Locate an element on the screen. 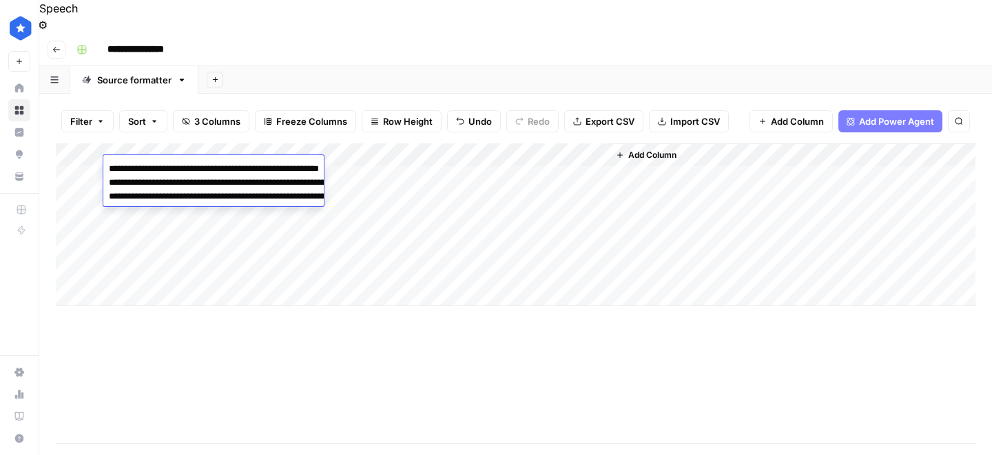 The image size is (992, 455). button: 3 Columns is located at coordinates (211, 121).